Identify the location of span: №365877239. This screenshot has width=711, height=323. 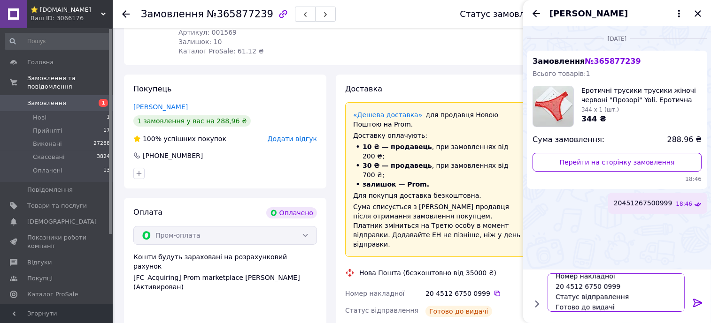
(240, 14).